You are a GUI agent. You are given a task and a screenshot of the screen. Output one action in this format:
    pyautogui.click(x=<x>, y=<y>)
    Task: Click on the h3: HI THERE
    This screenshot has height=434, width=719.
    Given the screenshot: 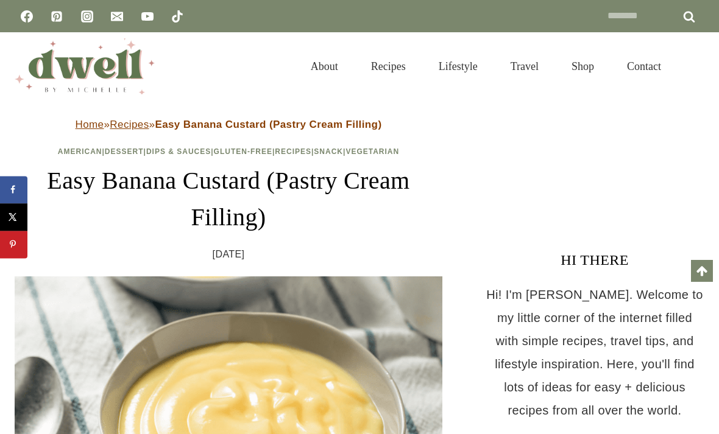 What is the action you would take?
    pyautogui.click(x=595, y=260)
    